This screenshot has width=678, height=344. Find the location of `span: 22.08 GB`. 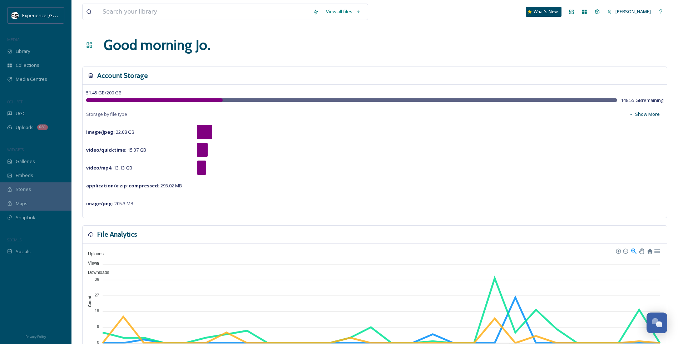

span: 22.08 GB is located at coordinates (110, 132).